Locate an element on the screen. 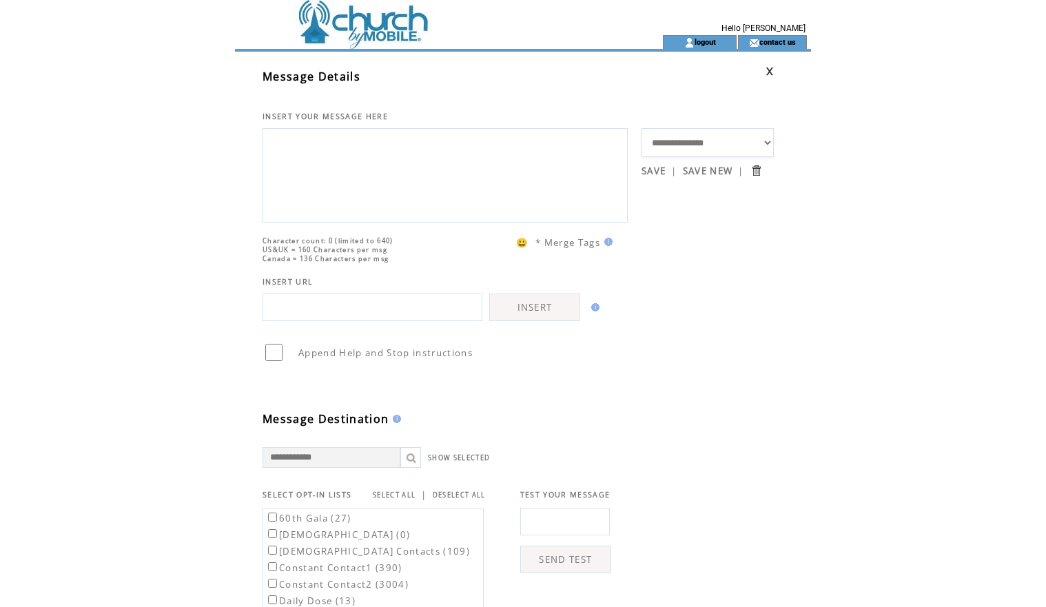 Image resolution: width=1046 pixels, height=607 pixels. span: Character count: 0 (limited to 640) is located at coordinates (328, 240).